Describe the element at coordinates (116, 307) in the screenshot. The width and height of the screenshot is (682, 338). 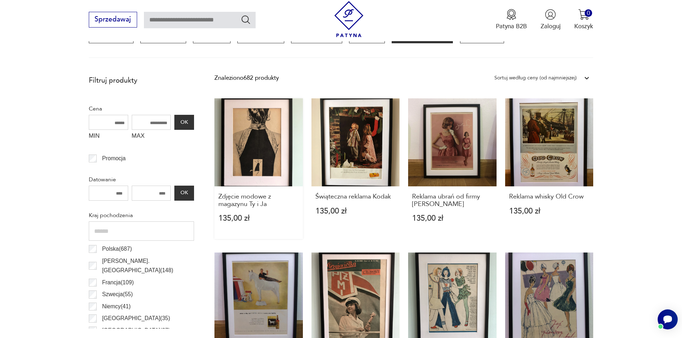
I see `p: Niemcy ( 41 )` at that location.